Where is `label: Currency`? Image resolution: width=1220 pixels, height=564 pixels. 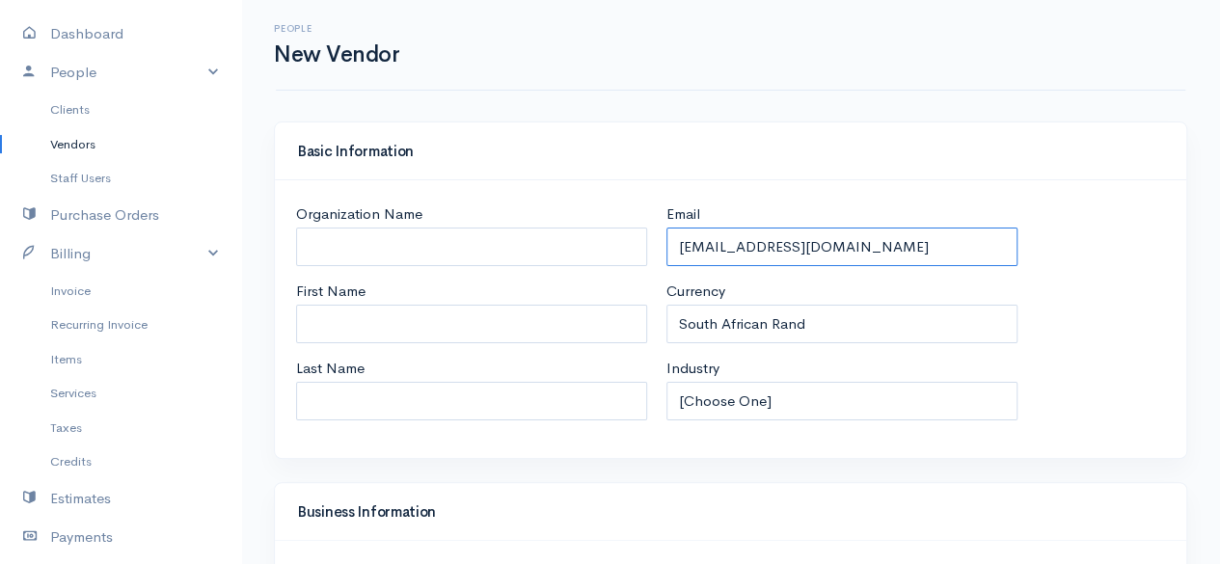
label: Currency is located at coordinates (695, 291).